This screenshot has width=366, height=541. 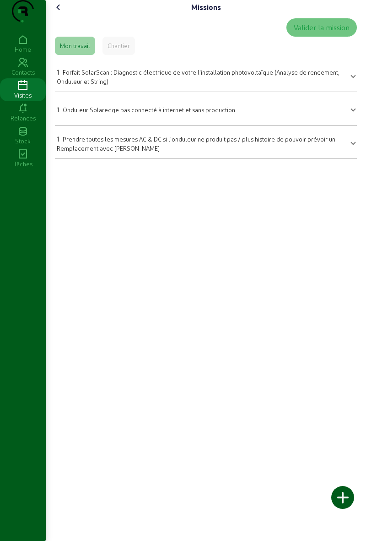 What do you see at coordinates (196, 143) in the screenshot?
I see `span: Prendre toutes les mesures AC & DC si l'onduleur ne produit pas / plus histoire de pouvoir prévoi...` at bounding box center [196, 143].